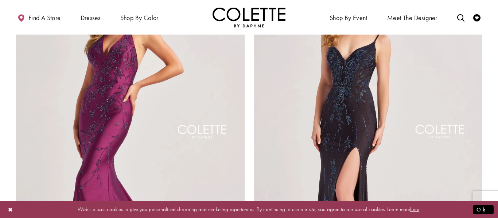 Image resolution: width=498 pixels, height=218 pixels. Describe the element at coordinates (44, 18) in the screenshot. I see `span: Find a store` at that location.